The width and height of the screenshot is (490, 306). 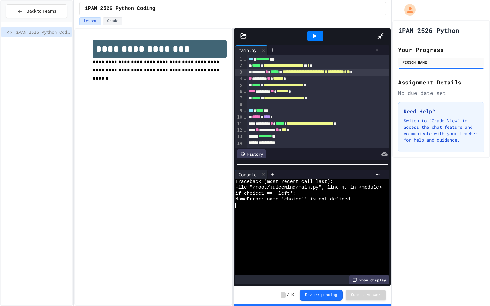 I want to click on span: if choice1 == 'left':, so click(x=265, y=194).